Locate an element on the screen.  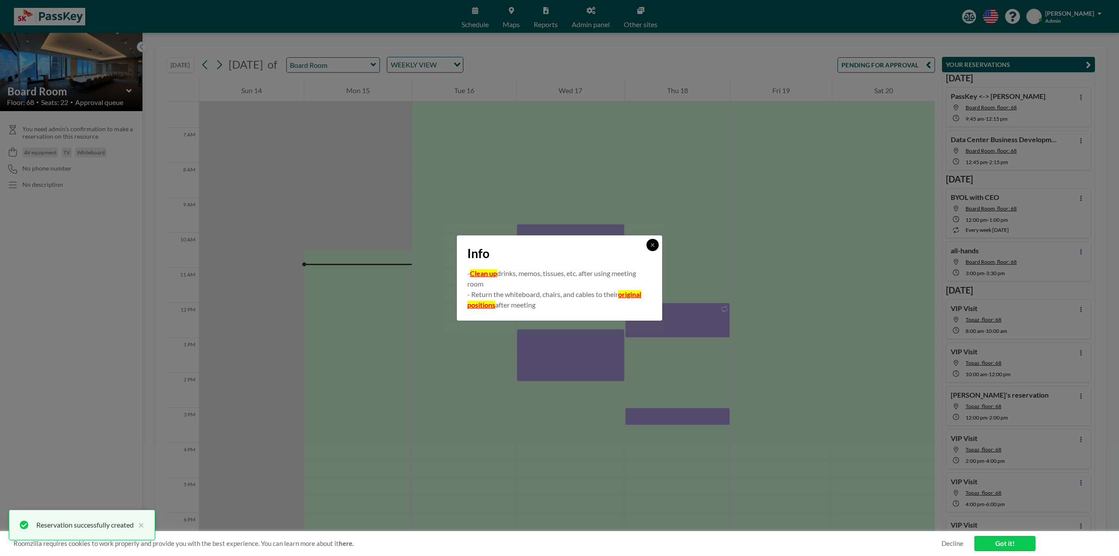
u: Clean up is located at coordinates (484, 273).